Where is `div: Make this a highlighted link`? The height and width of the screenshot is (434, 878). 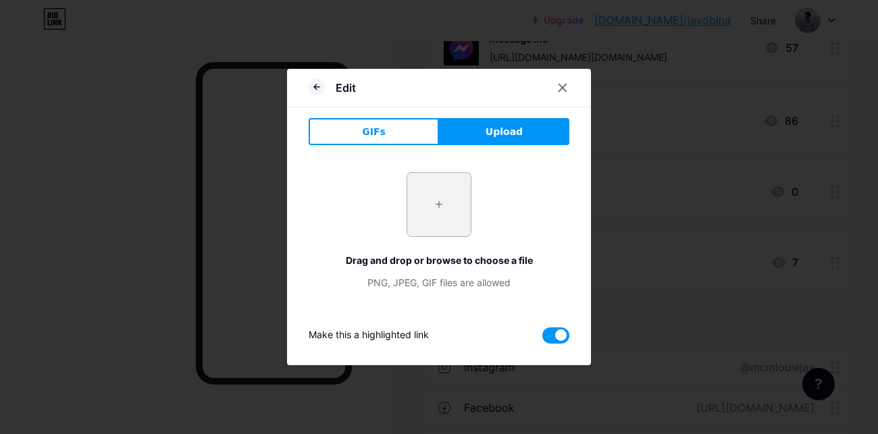 div: Make this a highlighted link is located at coordinates (369, 336).